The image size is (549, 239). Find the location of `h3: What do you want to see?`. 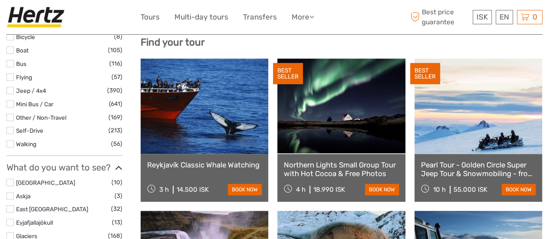

h3: What do you want to see? is located at coordinates (64, 168).